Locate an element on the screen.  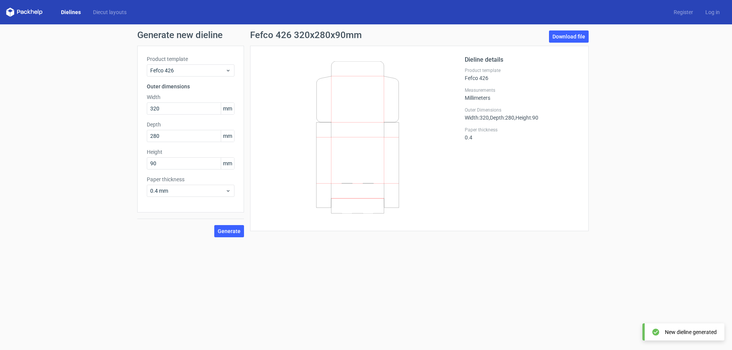
label: Height is located at coordinates (191, 152).